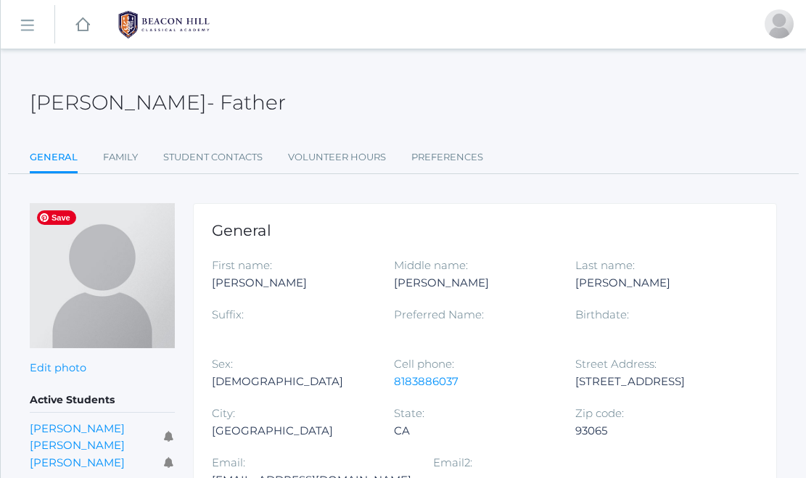  I want to click on a: 8183886037, so click(426, 381).